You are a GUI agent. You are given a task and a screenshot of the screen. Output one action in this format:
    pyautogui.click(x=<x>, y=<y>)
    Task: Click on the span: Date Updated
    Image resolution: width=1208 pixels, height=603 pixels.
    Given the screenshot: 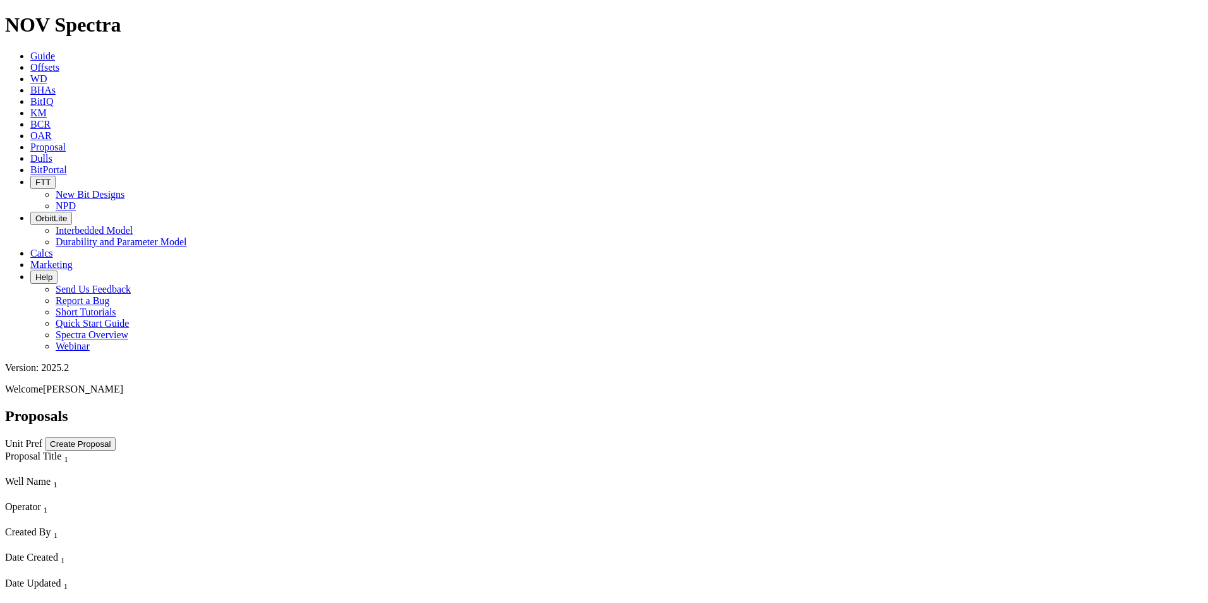 What is the action you would take?
    pyautogui.click(x=33, y=583)
    